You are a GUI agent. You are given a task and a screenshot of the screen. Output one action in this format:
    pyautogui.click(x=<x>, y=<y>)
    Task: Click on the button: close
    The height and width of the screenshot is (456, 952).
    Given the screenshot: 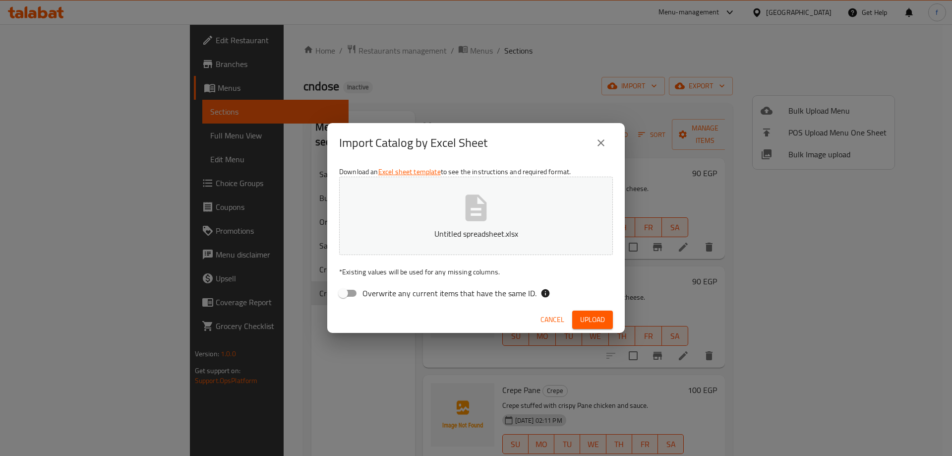 What is the action you would take?
    pyautogui.click(x=601, y=143)
    